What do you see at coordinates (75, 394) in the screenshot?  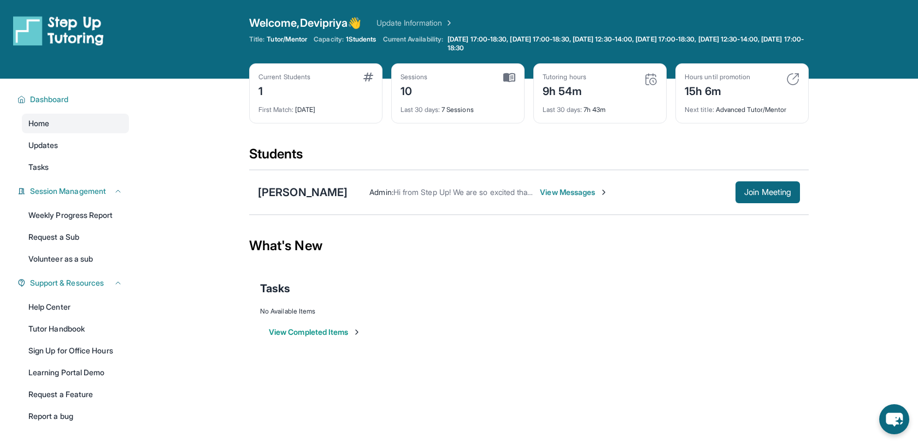 I see `a: Request a Feature` at bounding box center [75, 394].